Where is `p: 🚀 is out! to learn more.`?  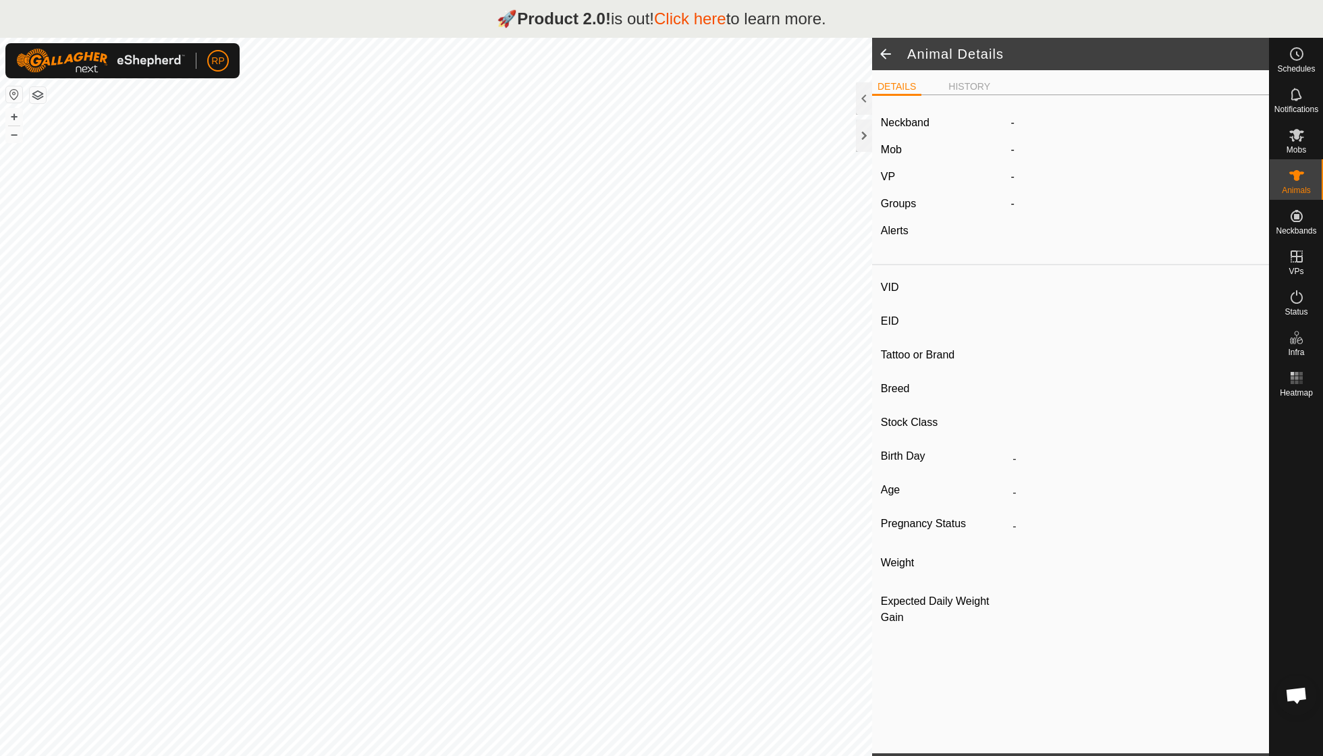 p: 🚀 is out! to learn more. is located at coordinates (661, 19).